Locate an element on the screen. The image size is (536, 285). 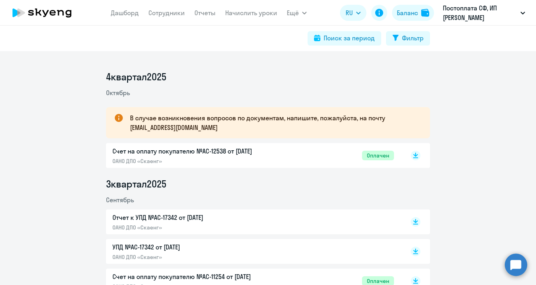
div: Поиск за период is located at coordinates (349, 38).